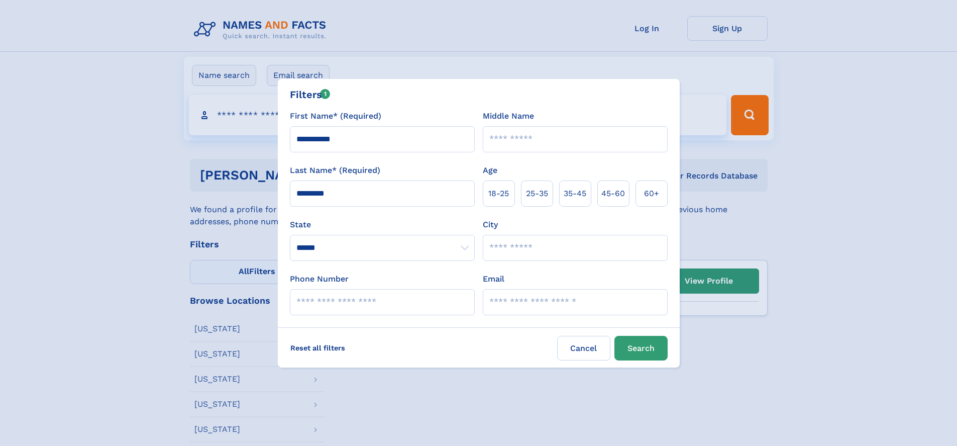  I want to click on label: Phone Number, so click(319, 279).